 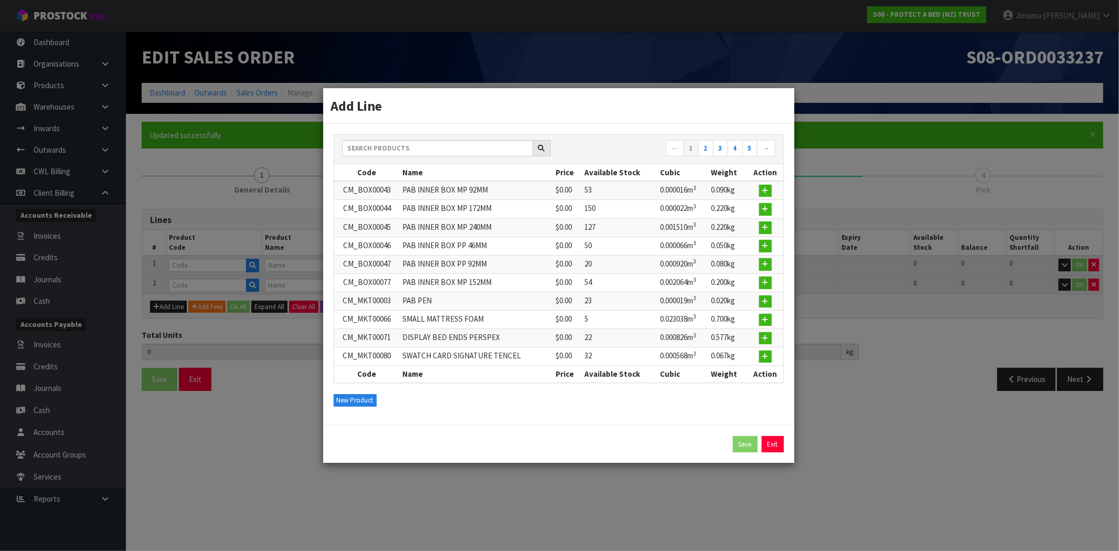 I want to click on td: 50, so click(x=620, y=246).